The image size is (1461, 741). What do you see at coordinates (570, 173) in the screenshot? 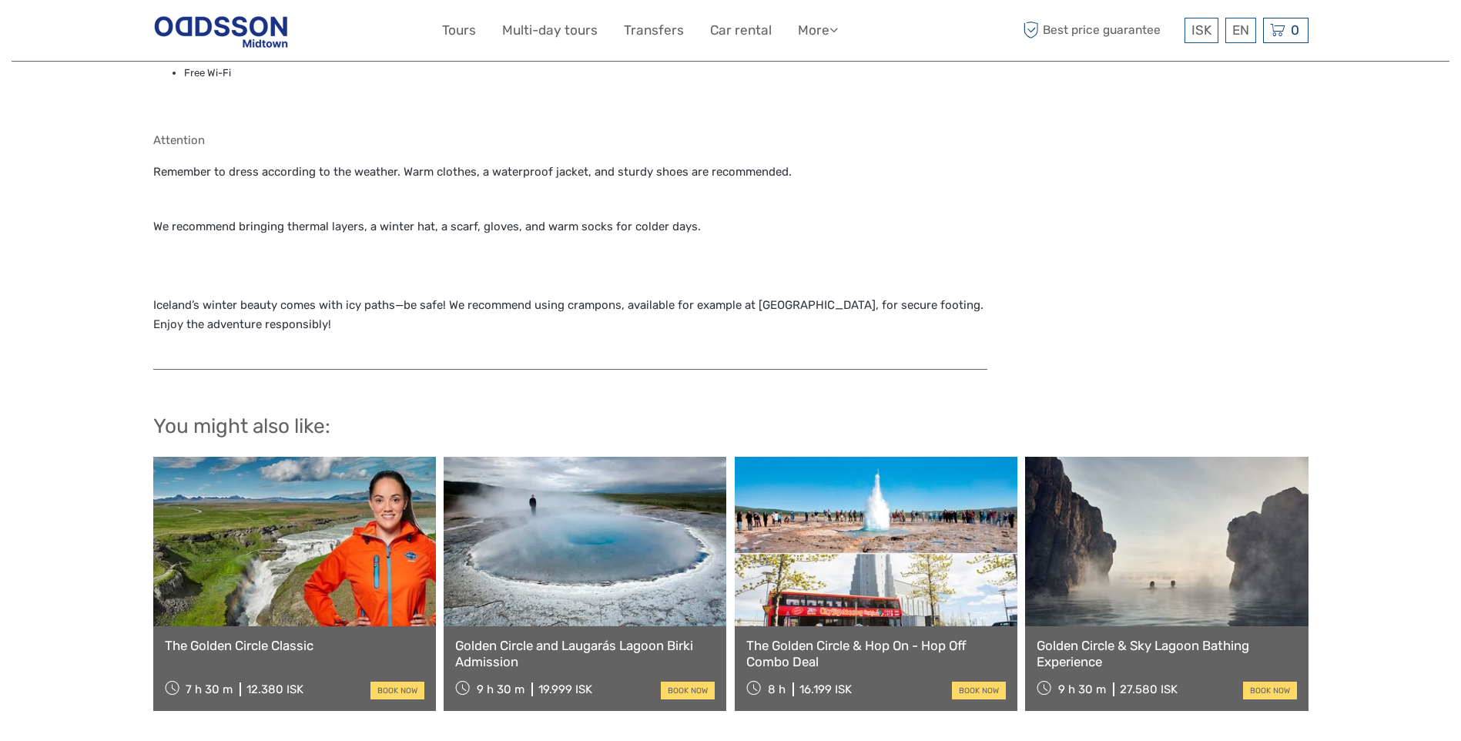
I see `p: Remember to dress according to the weather. Warm clothes, a waterproof jacket, and sturdy shoes a...` at bounding box center [570, 173].